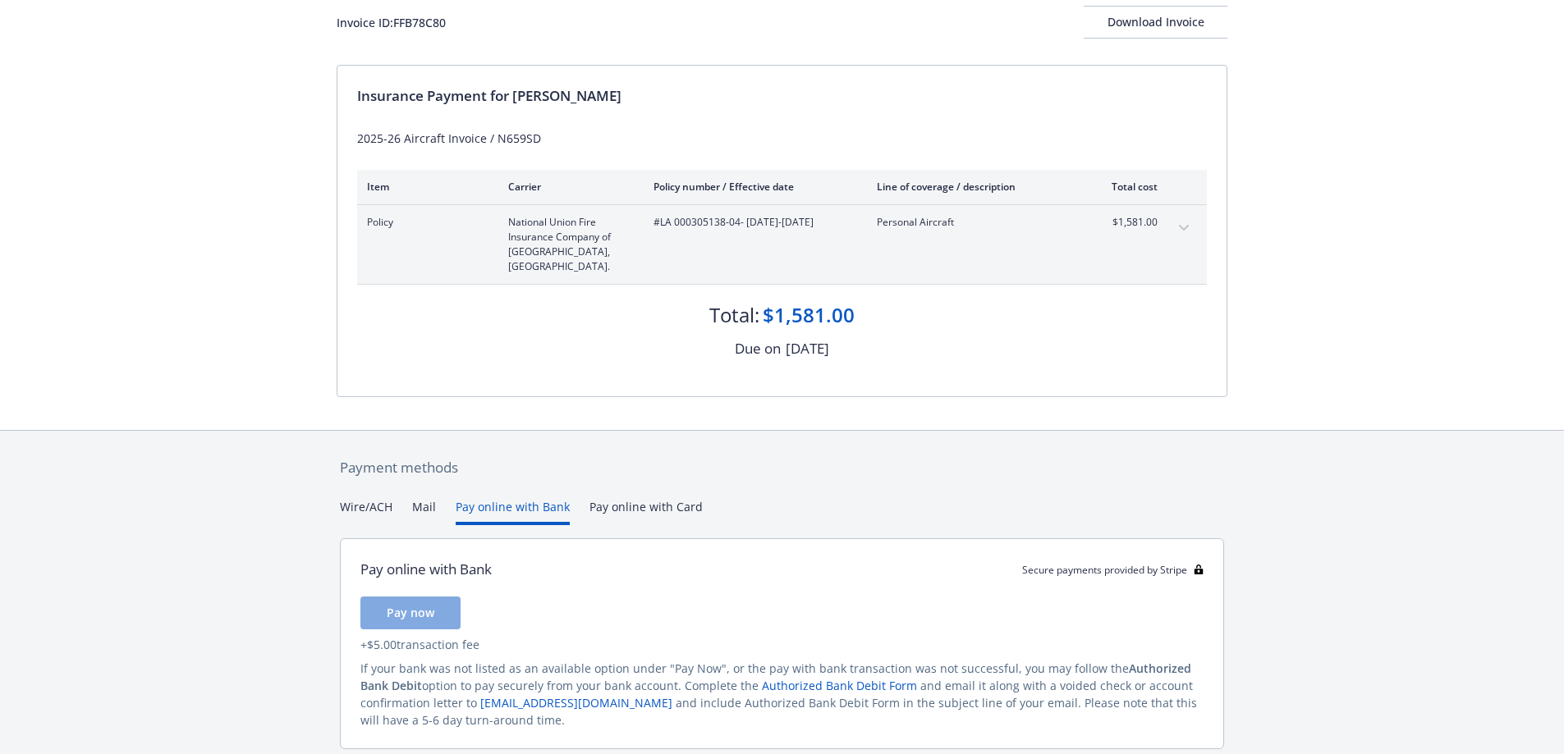  I want to click on div: + $5.00 transaction fee, so click(782, 644).